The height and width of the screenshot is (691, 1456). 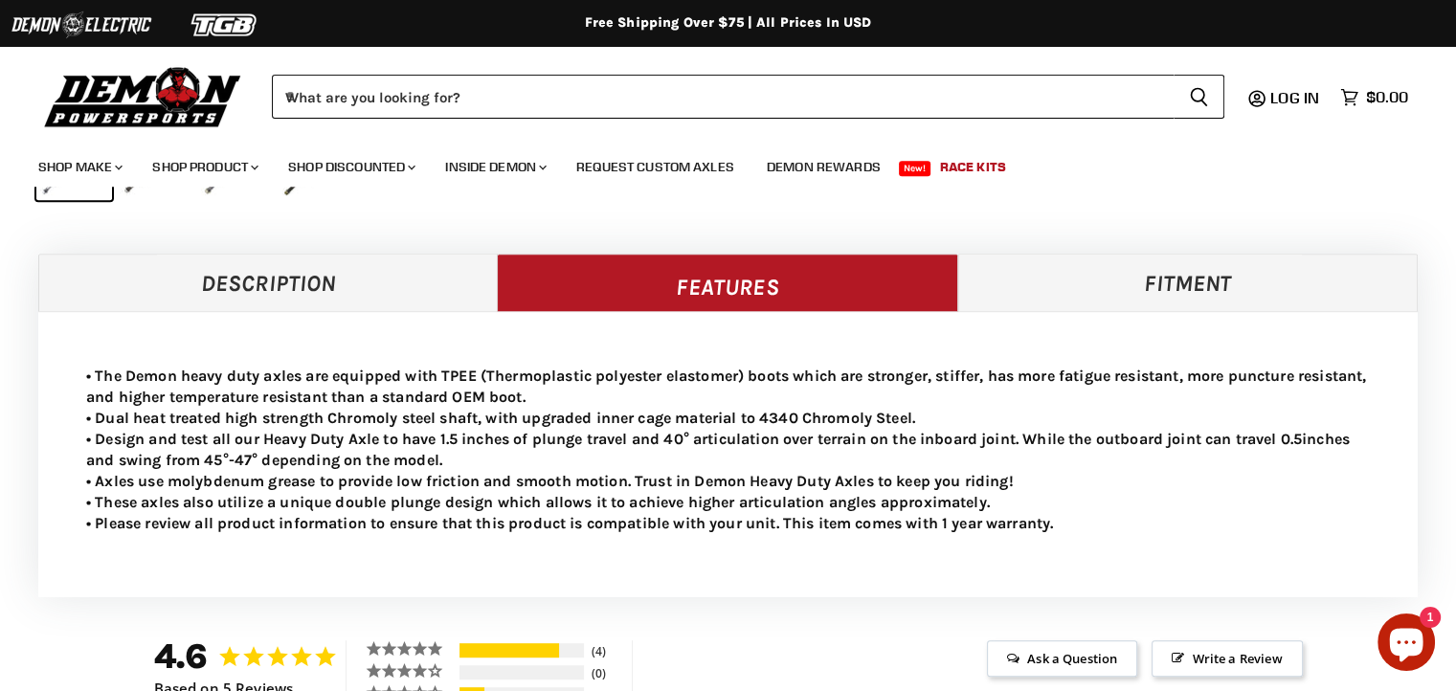 What do you see at coordinates (1387, 97) in the screenshot?
I see `span: $0.00` at bounding box center [1387, 97].